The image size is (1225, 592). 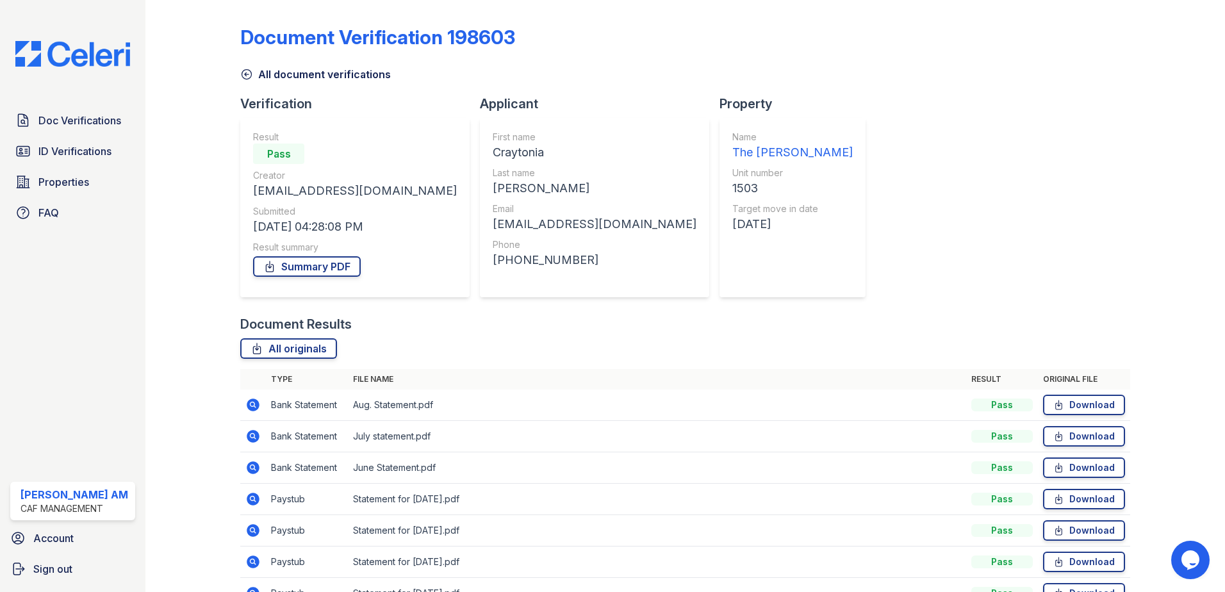 What do you see at coordinates (657, 468) in the screenshot?
I see `td: June Statement.pdf` at bounding box center [657, 468].